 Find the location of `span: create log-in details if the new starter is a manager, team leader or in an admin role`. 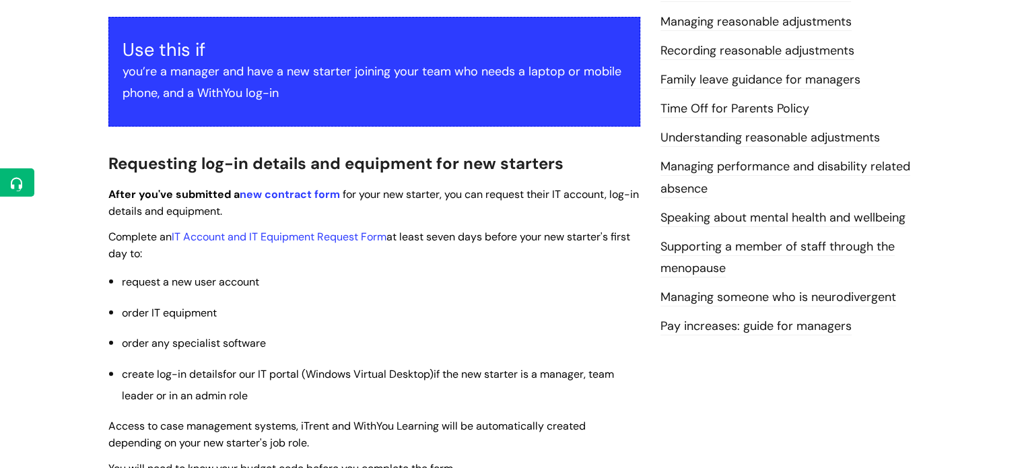

span: create log-in details if the new starter is a manager, team leader or in an admin role is located at coordinates (368, 384).